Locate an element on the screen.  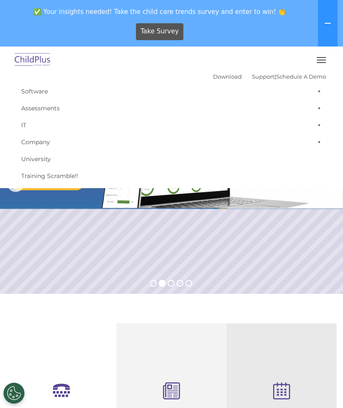
a: IT is located at coordinates (171, 125).